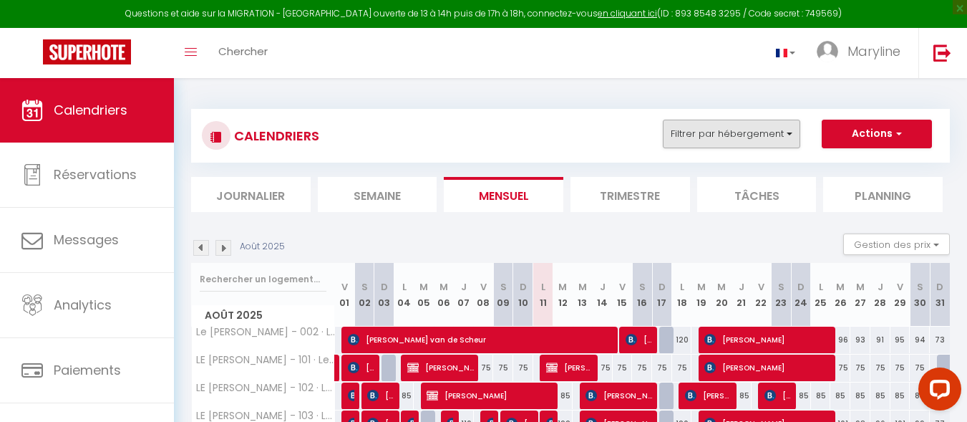 The image size is (967, 422). I want to click on span: Calendriers, so click(90, 110).